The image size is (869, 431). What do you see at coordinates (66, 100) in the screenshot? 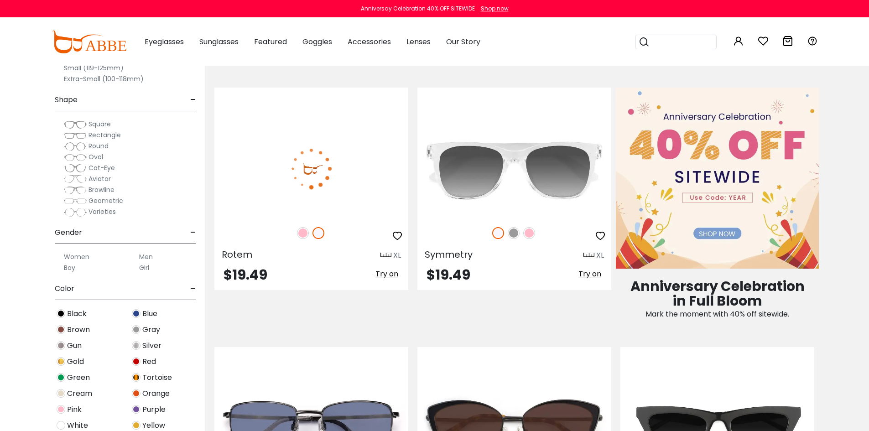
I see `span: Shape` at bounding box center [66, 100].